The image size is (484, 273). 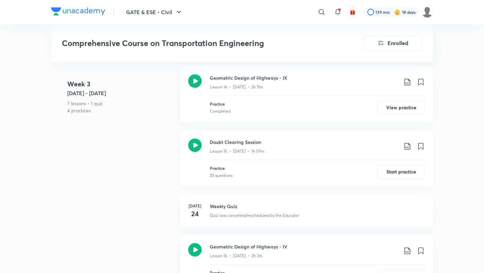 What do you see at coordinates (401, 172) in the screenshot?
I see `button: Start practice` at bounding box center [401, 172].